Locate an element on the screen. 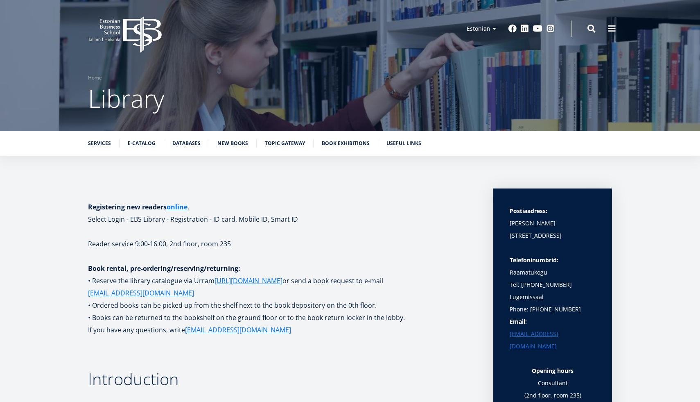  font: Services is located at coordinates (99, 143).